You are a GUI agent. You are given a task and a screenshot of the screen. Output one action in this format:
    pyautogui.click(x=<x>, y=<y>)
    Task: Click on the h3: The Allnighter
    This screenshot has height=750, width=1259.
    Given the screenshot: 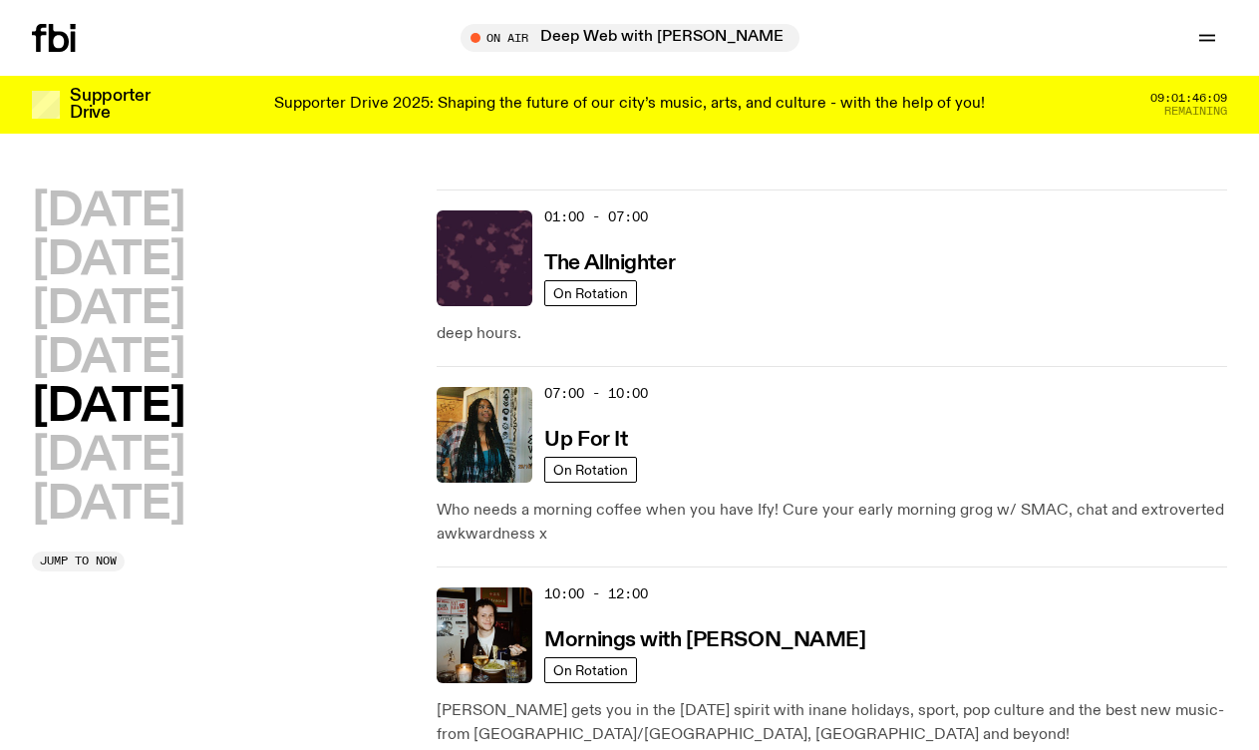 What is the action you would take?
    pyautogui.click(x=609, y=263)
    